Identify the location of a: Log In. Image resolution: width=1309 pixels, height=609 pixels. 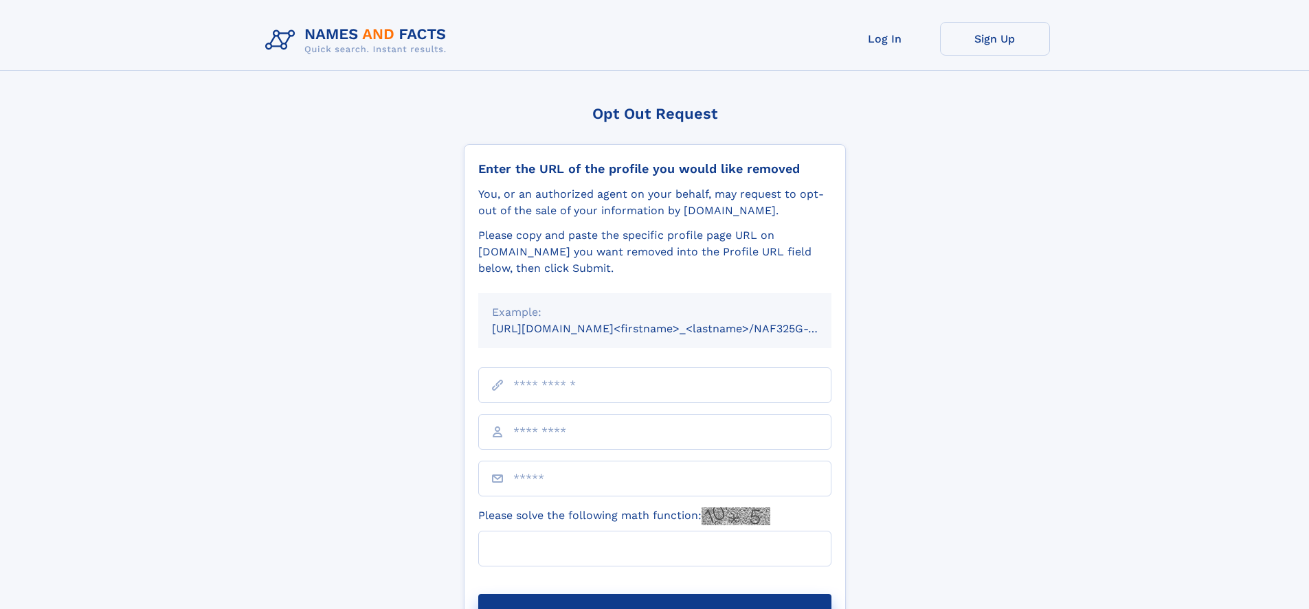
(885, 38).